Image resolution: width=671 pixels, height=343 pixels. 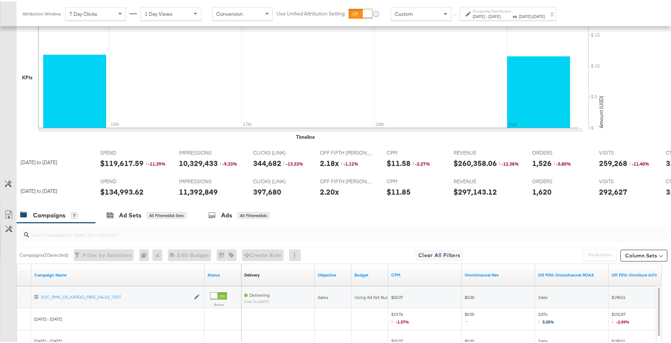 What do you see at coordinates (267, 190) in the screenshot?
I see `div: 397,680` at bounding box center [267, 190].